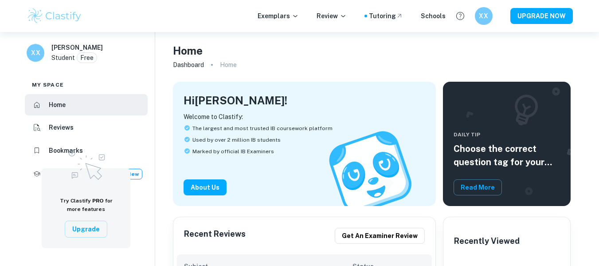 This screenshot has height=266, width=599. Describe the element at coordinates (205, 187) in the screenshot. I see `a: About Us` at that location.